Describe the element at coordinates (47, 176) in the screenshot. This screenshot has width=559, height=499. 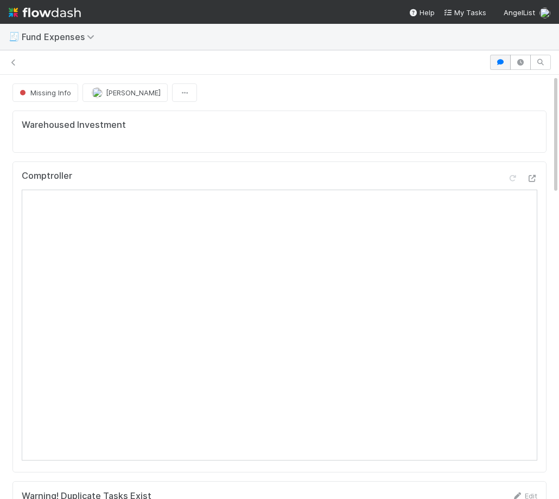
I see `h5: Comptroller` at that location.